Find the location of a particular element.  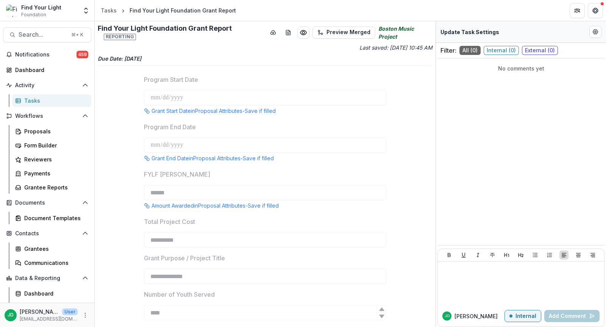

button: Align Right is located at coordinates (593, 255).